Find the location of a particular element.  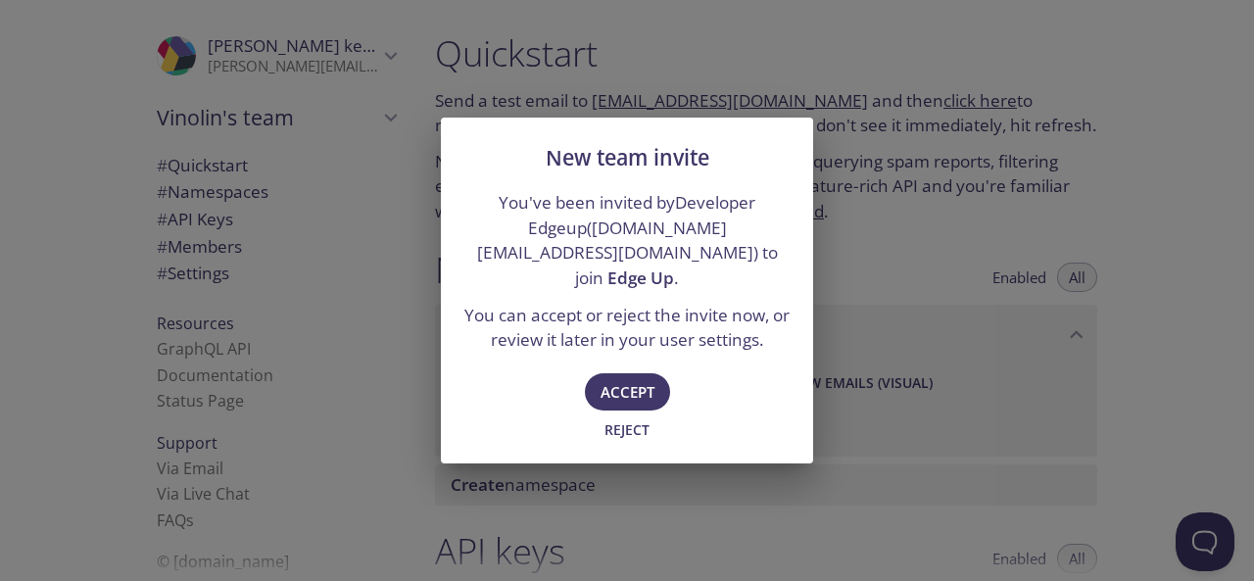

button: Accept is located at coordinates (627, 392).